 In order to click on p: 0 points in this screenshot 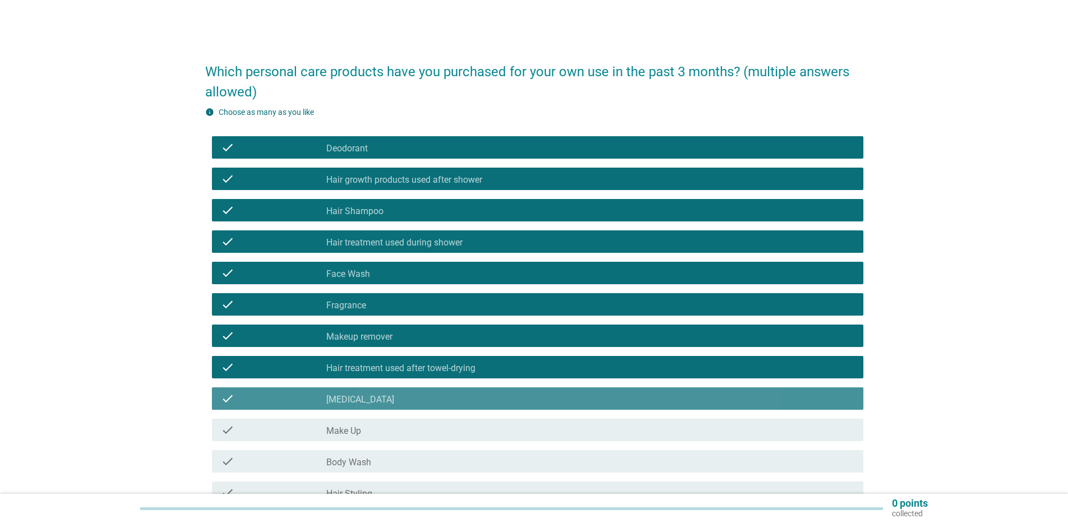, I will do `click(910, 503)`.